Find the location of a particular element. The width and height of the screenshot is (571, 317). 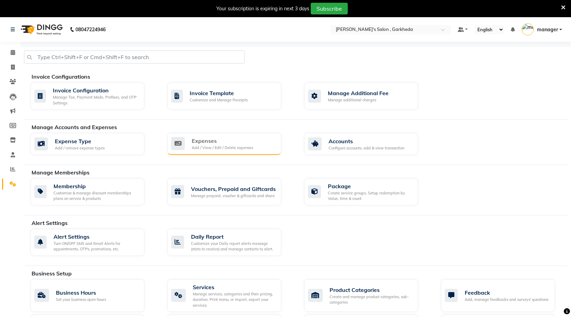

div: Accounts is located at coordinates (366, 141).